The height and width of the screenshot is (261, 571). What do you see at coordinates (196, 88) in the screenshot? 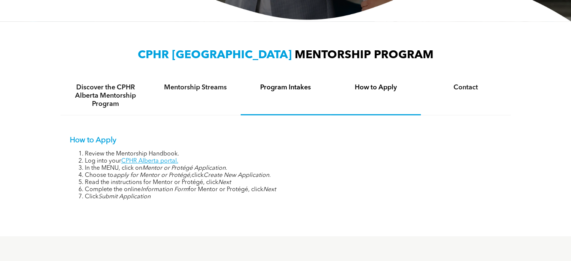
I see `h4: Mentorship Streams` at bounding box center [196, 88].